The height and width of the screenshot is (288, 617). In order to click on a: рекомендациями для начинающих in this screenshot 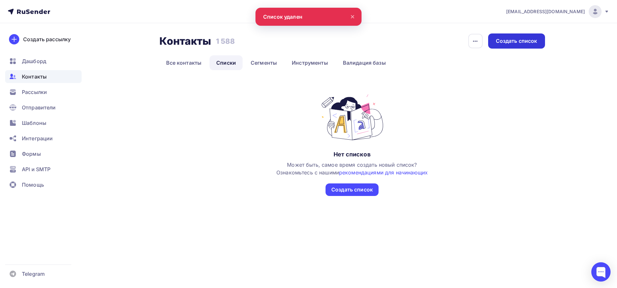, I will do `click(383, 172)`.